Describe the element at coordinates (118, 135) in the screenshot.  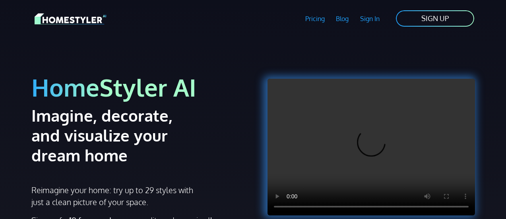
I see `h2: Imagine, decorate, and visualize your dream home` at that location.